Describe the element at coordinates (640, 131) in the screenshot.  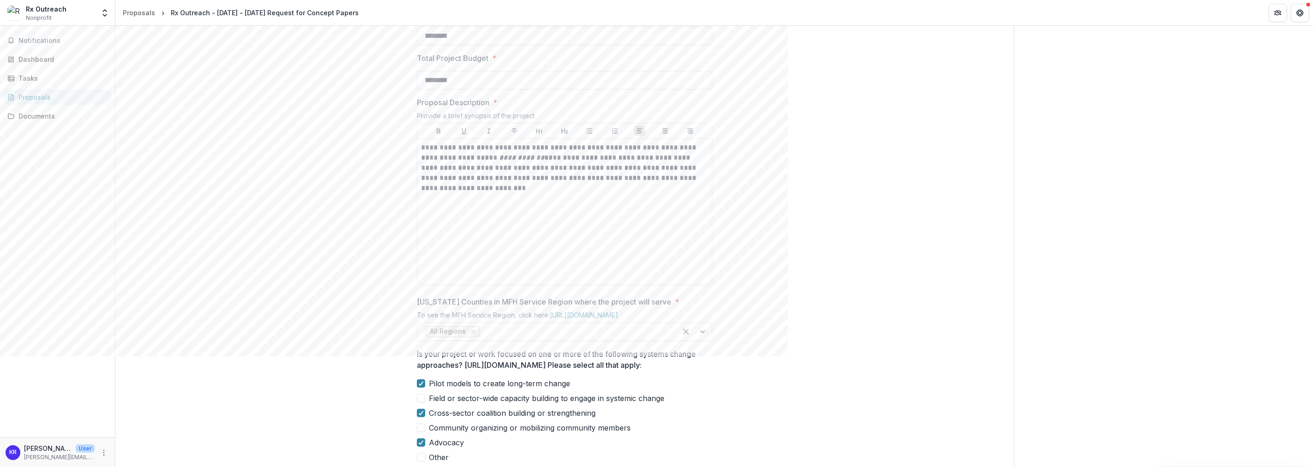
I see `button: Align Left` at that location.